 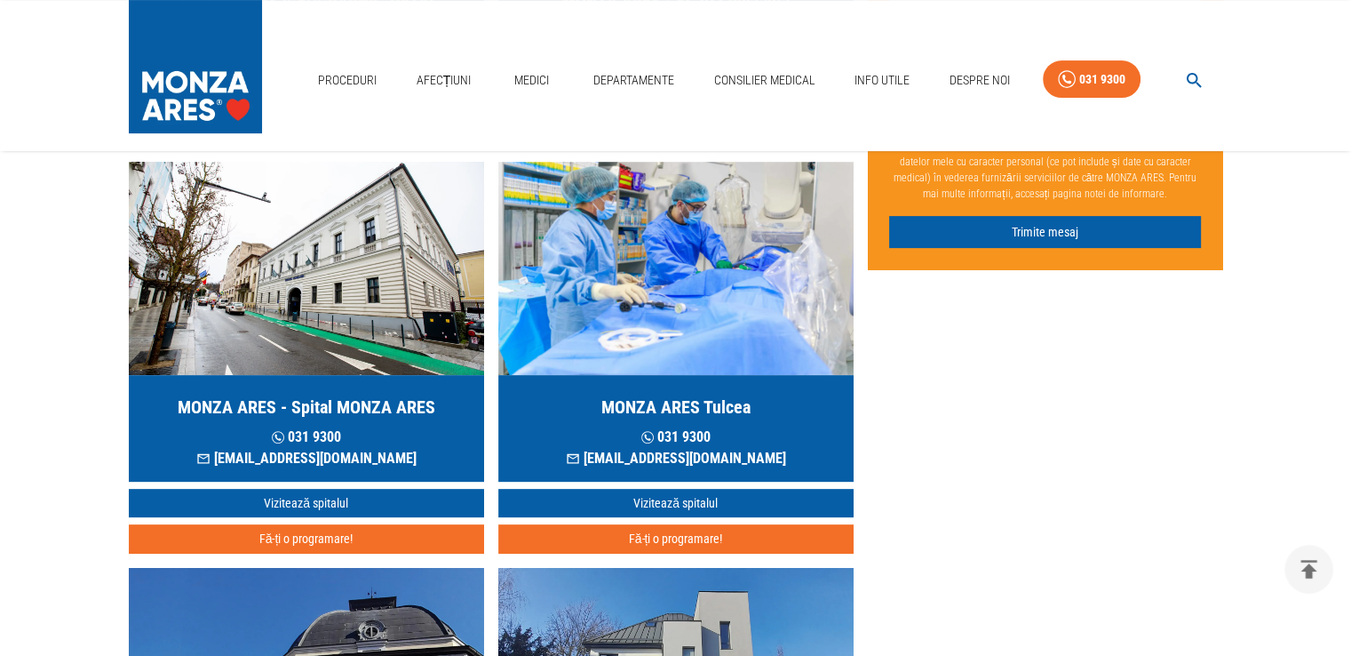 I want to click on a: Departamente, so click(x=633, y=80).